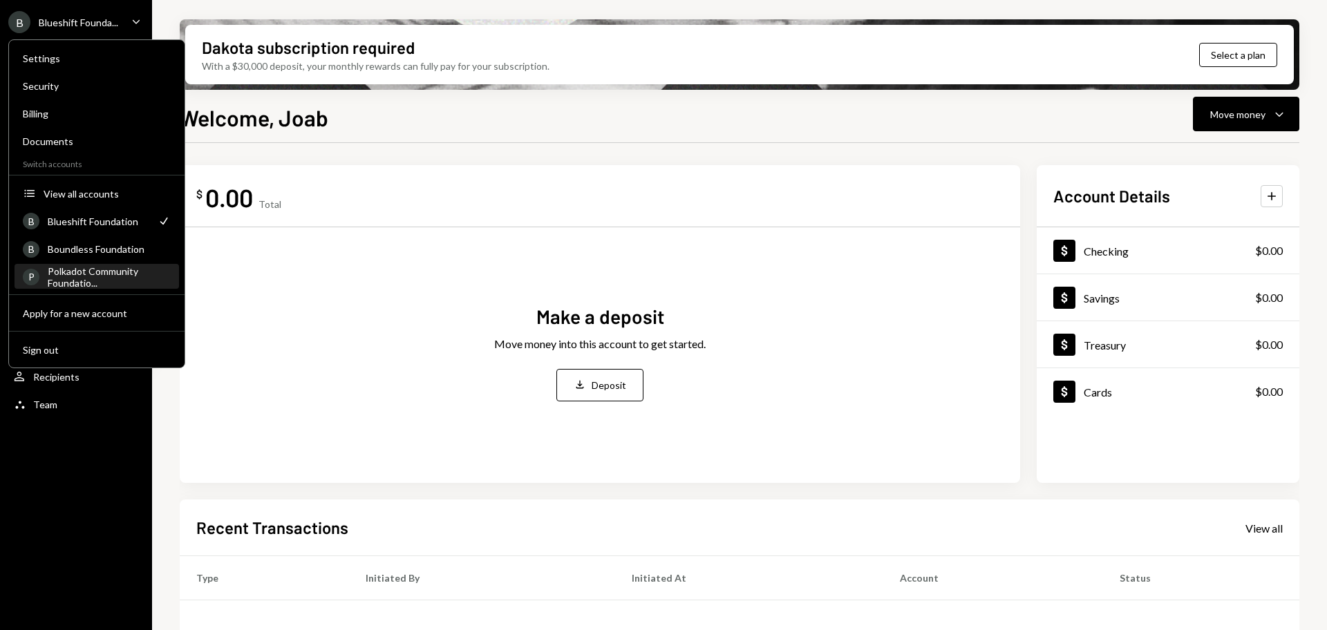 Image resolution: width=1327 pixels, height=630 pixels. Describe the element at coordinates (76, 377) in the screenshot. I see `a: Recipients` at that location.